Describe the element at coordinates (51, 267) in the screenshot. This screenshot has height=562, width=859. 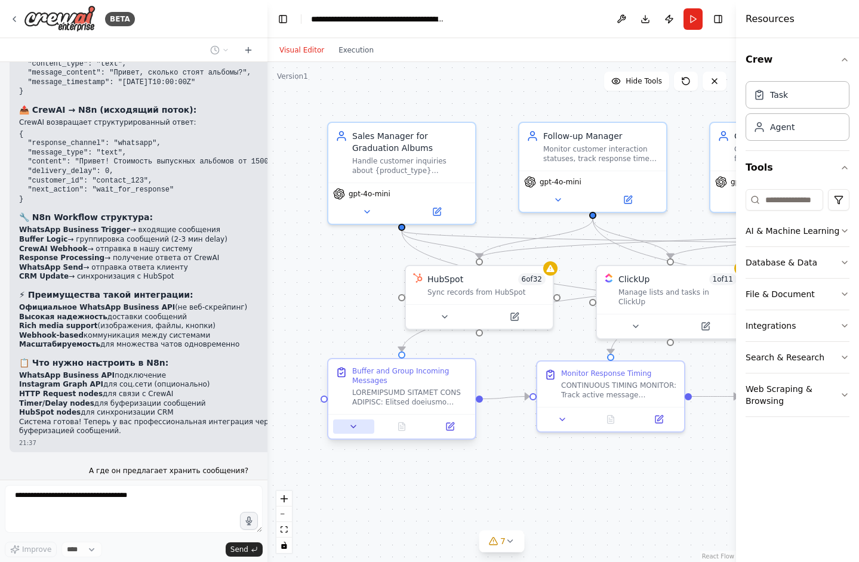
I see `strong: WhatsApp Send` at that location.